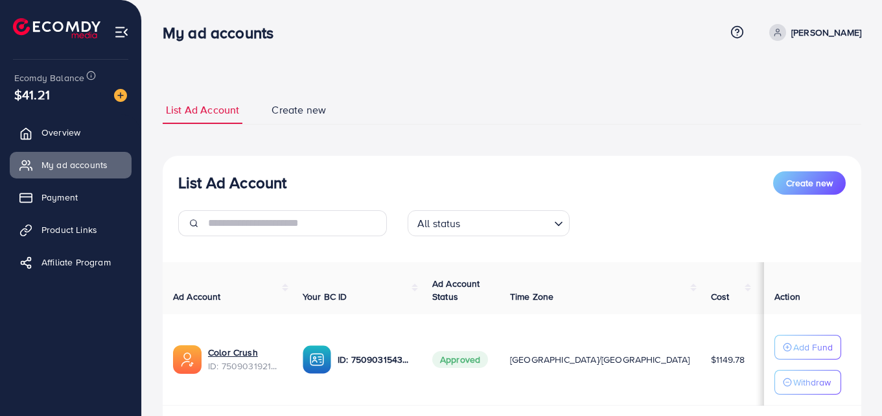 This screenshot has width=882, height=416. Describe the element at coordinates (728, 359) in the screenshot. I see `span: $1149.78` at that location.